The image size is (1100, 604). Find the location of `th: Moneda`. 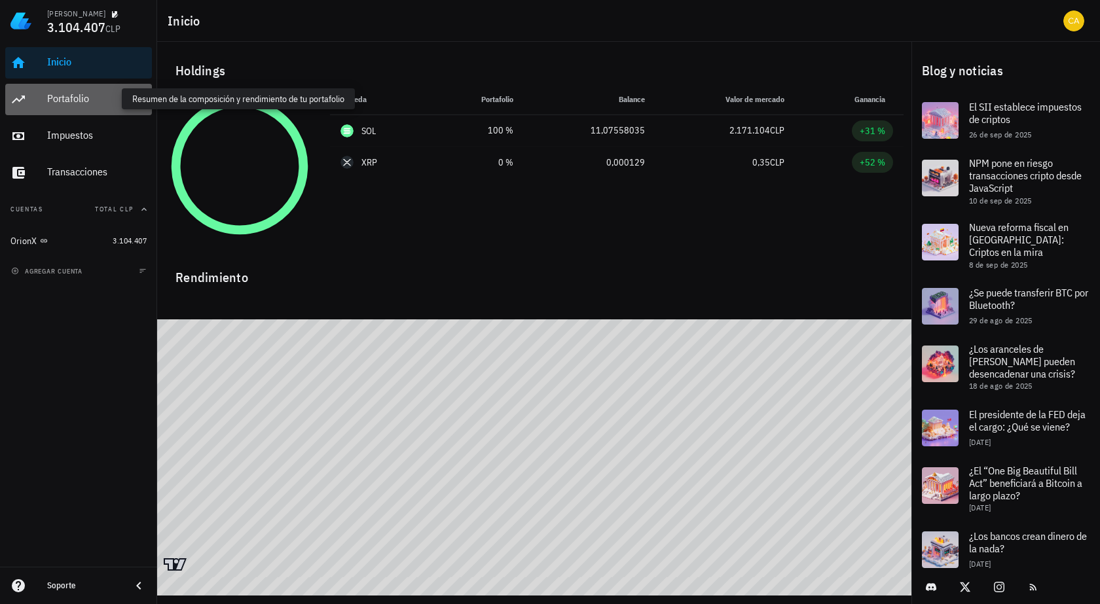

th: Moneda is located at coordinates (380, 99).